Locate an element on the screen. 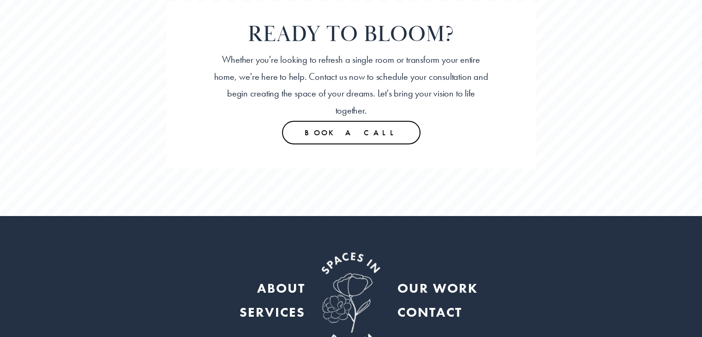 This screenshot has width=702, height=337. a: ABOUT is located at coordinates (281, 288).